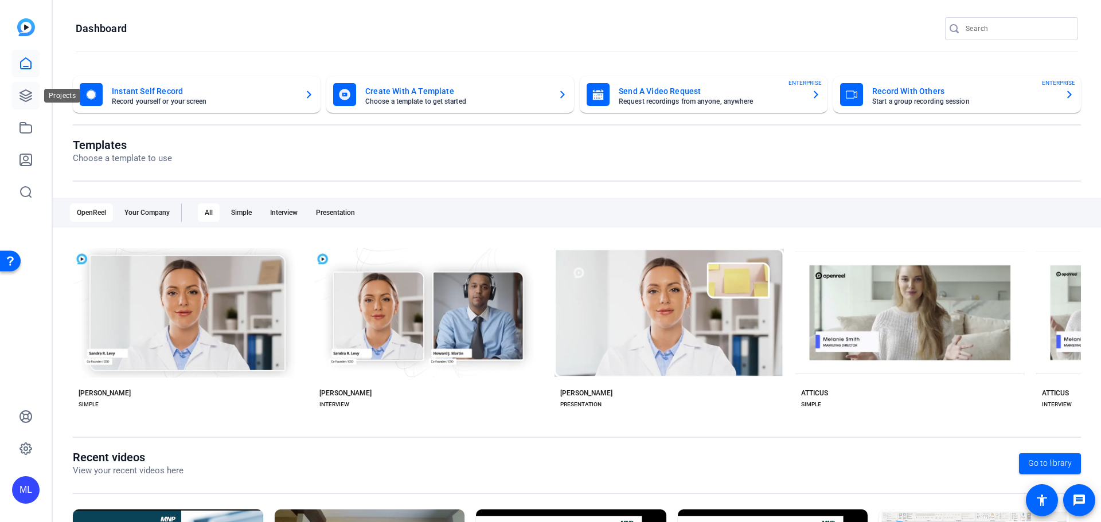 The image size is (1101, 522). Describe the element at coordinates (26, 490) in the screenshot. I see `div: ML` at that location.